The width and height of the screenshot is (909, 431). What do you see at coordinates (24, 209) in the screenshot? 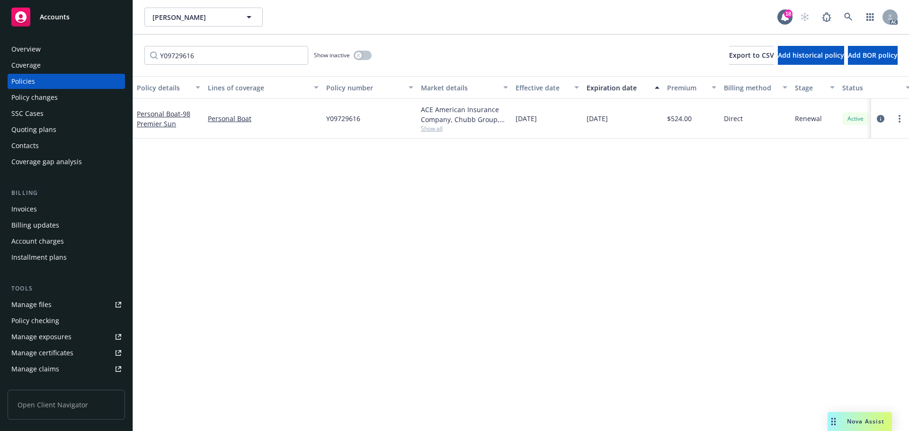
I see `div: Invoices` at bounding box center [24, 209].